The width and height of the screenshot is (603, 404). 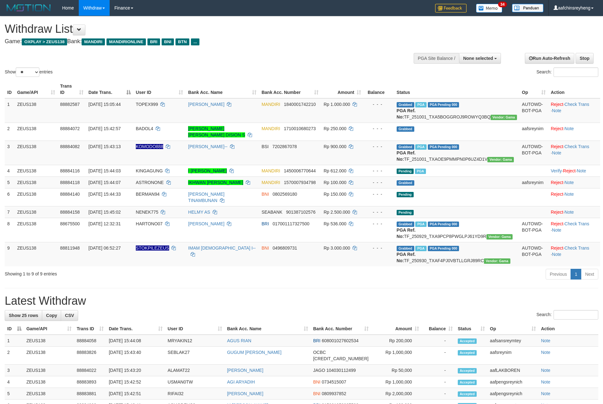 I want to click on td: 3, so click(x=9, y=152).